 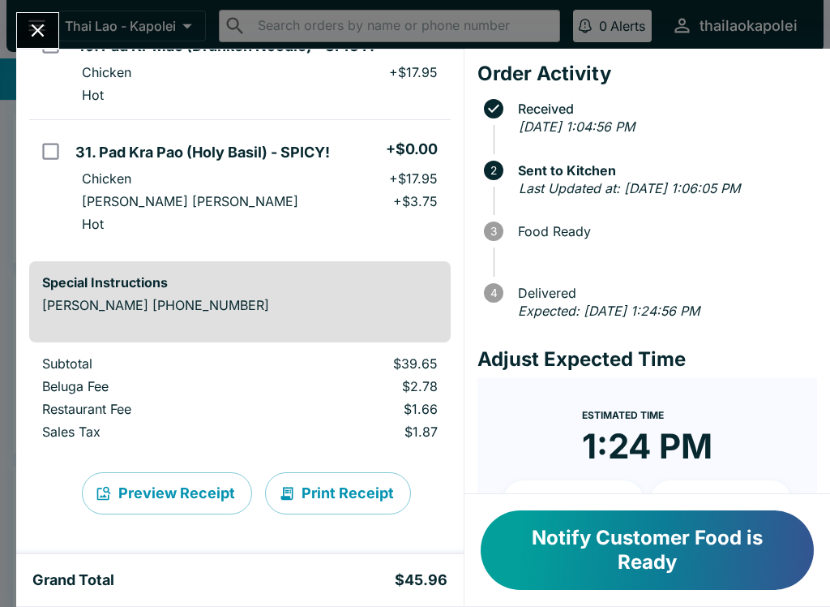 What do you see at coordinates (203, 152) in the screenshot?
I see `h5: 31. Pad Kra Pao (Holy Basil) - SPICY!` at bounding box center [203, 152].